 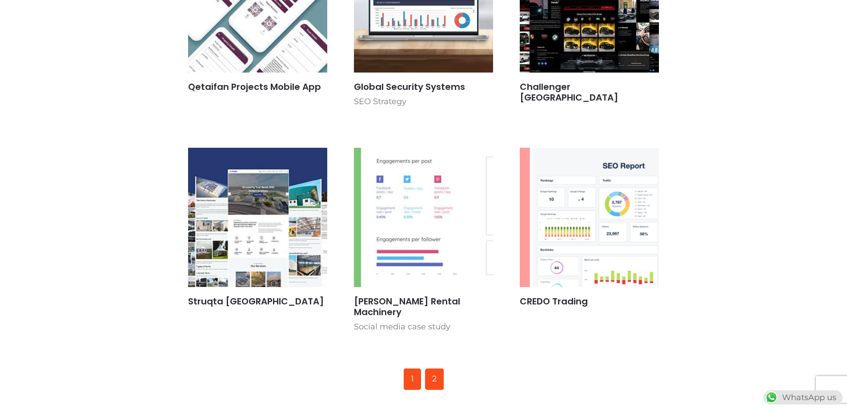 What do you see at coordinates (412, 379) in the screenshot?
I see `span: 1` at bounding box center [412, 379].